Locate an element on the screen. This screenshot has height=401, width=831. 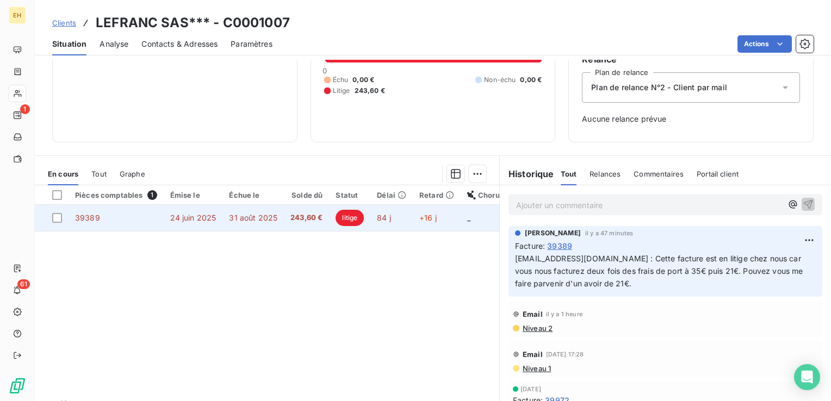
div: Chorus Pro is located at coordinates (492, 195).